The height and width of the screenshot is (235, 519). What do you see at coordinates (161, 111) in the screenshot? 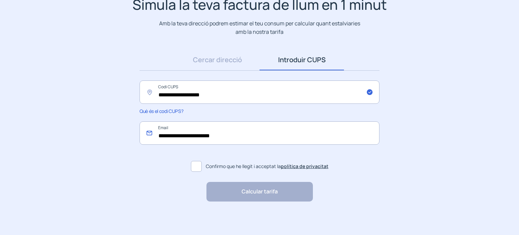
I see `span: Què és el codi CUPS?` at bounding box center [161, 111].